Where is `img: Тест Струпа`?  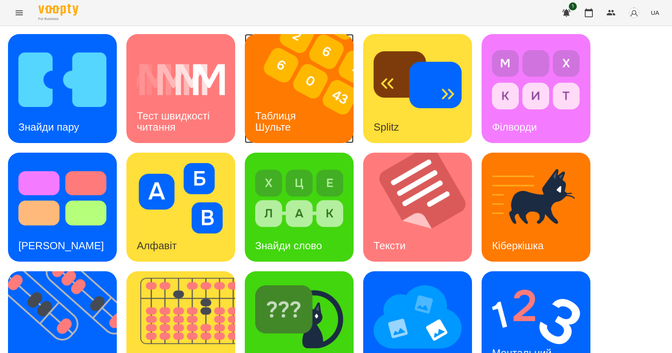 img: Тест Струпа is located at coordinates (62, 198).